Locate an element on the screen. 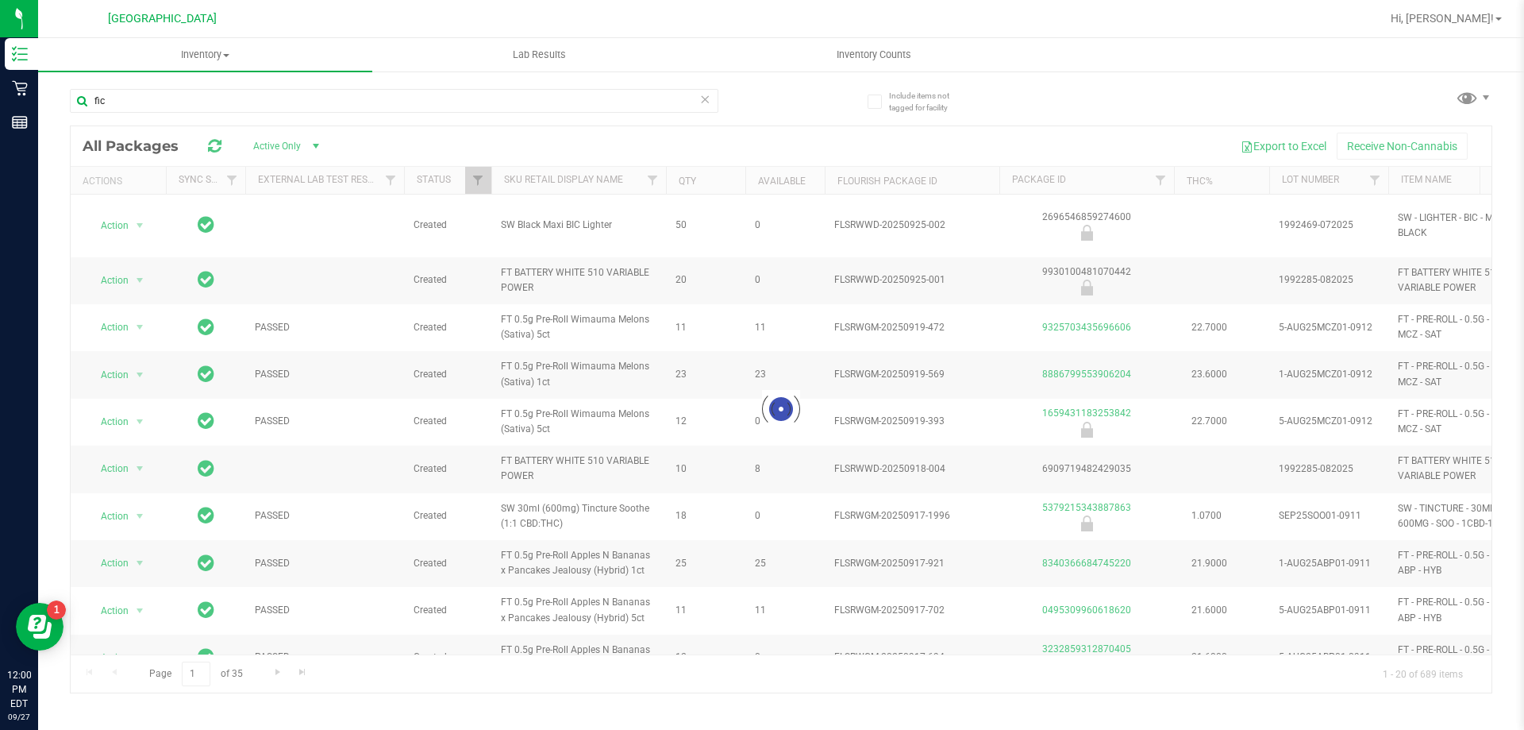 Image resolution: width=1524 pixels, height=730 pixels. p: 12:00 PM EDT is located at coordinates (19, 689).